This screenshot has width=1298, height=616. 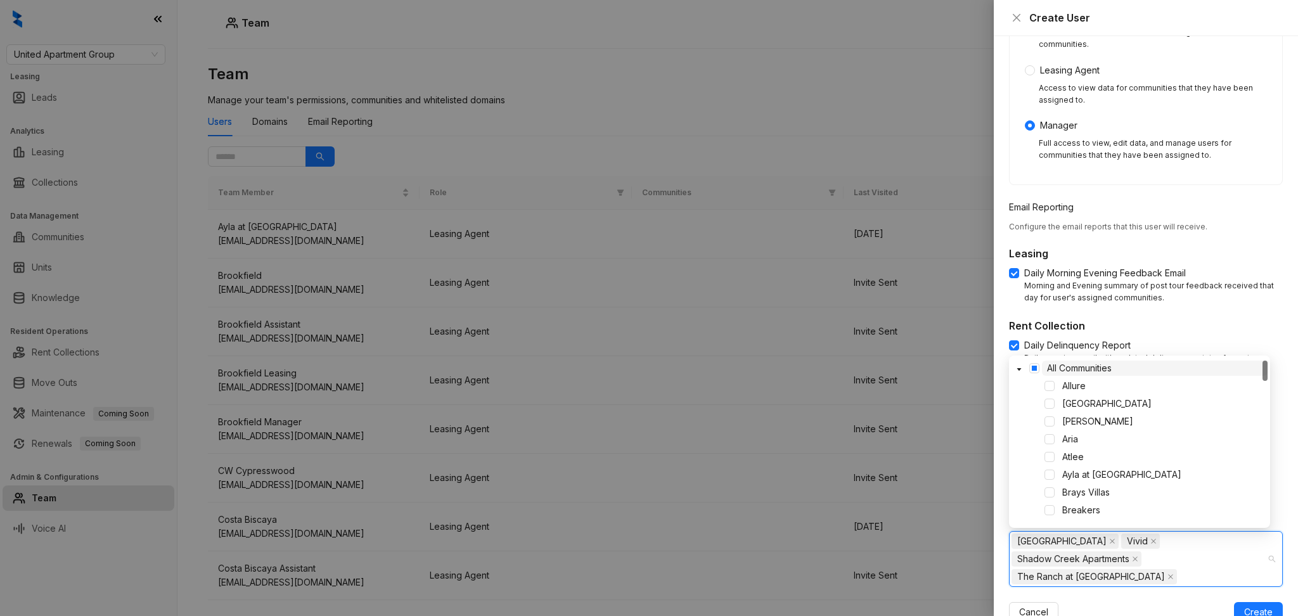 I want to click on div: Access to view data for communities that they have been assigned to., so click(x=1153, y=94).